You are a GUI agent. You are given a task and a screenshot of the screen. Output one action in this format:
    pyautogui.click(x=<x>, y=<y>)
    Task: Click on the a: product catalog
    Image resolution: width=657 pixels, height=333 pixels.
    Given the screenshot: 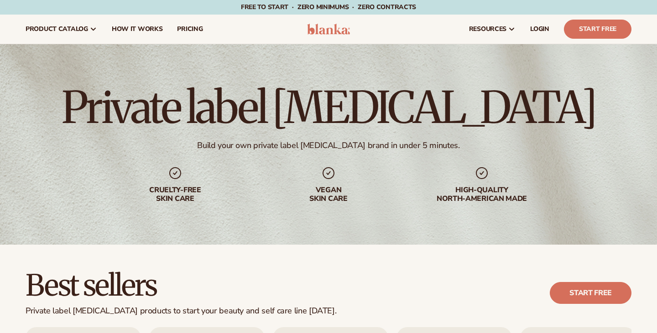 What is the action you would take?
    pyautogui.click(x=61, y=29)
    